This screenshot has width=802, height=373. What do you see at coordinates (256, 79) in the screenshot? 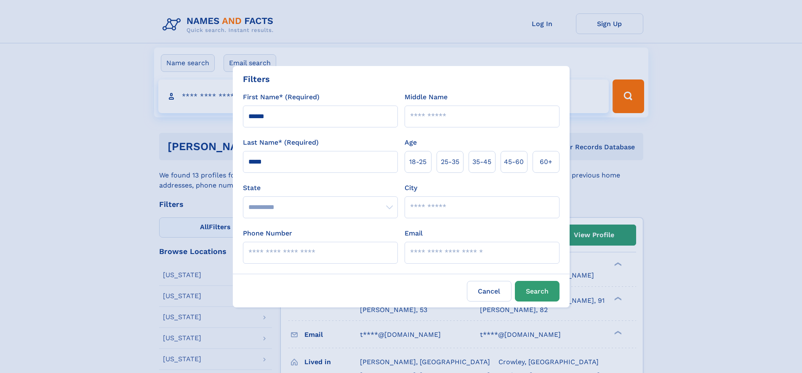
I see `div: Filters` at bounding box center [256, 79].